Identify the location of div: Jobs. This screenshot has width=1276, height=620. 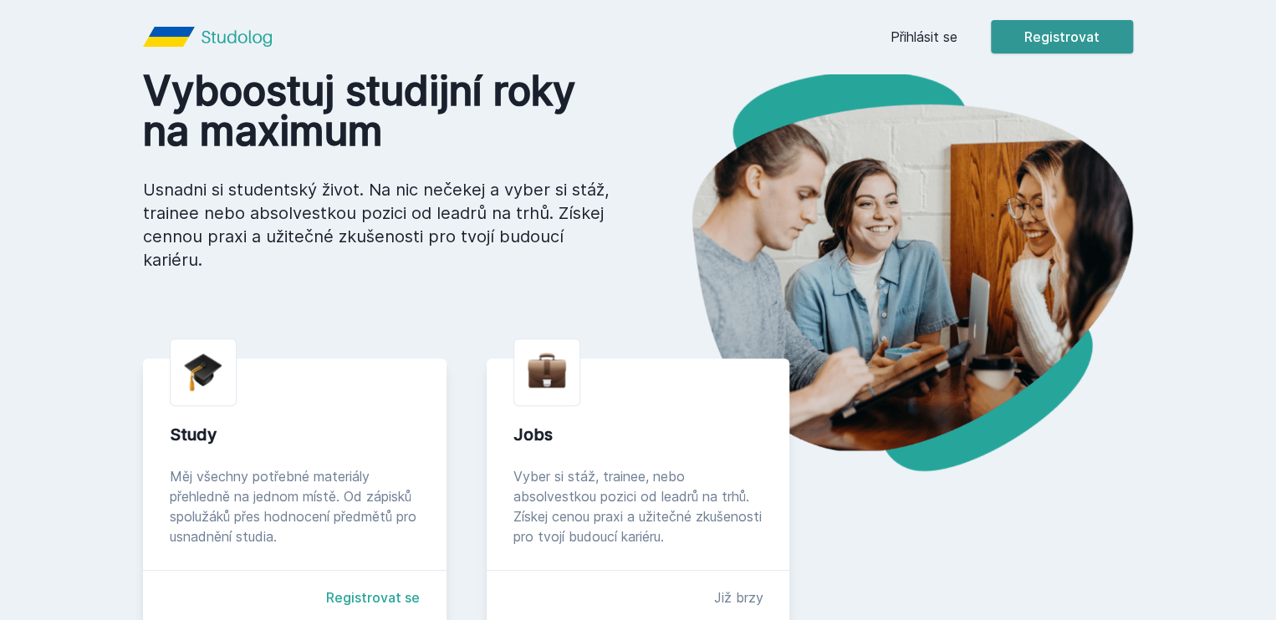
(638, 435).